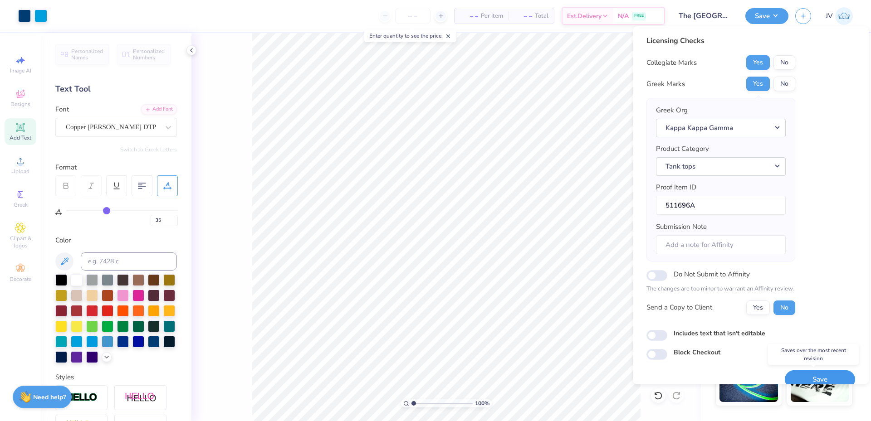 Image resolution: width=871 pixels, height=421 pixels. I want to click on span: 100 %, so click(482, 404).